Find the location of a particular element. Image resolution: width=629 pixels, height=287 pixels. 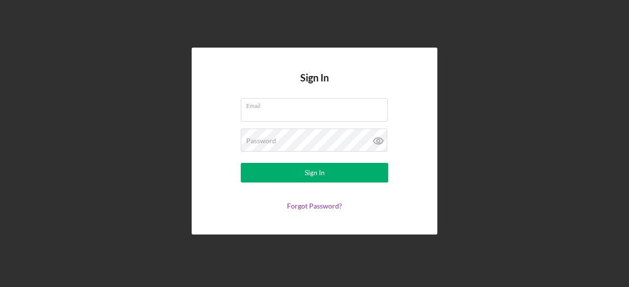

label: Password is located at coordinates (261, 141).